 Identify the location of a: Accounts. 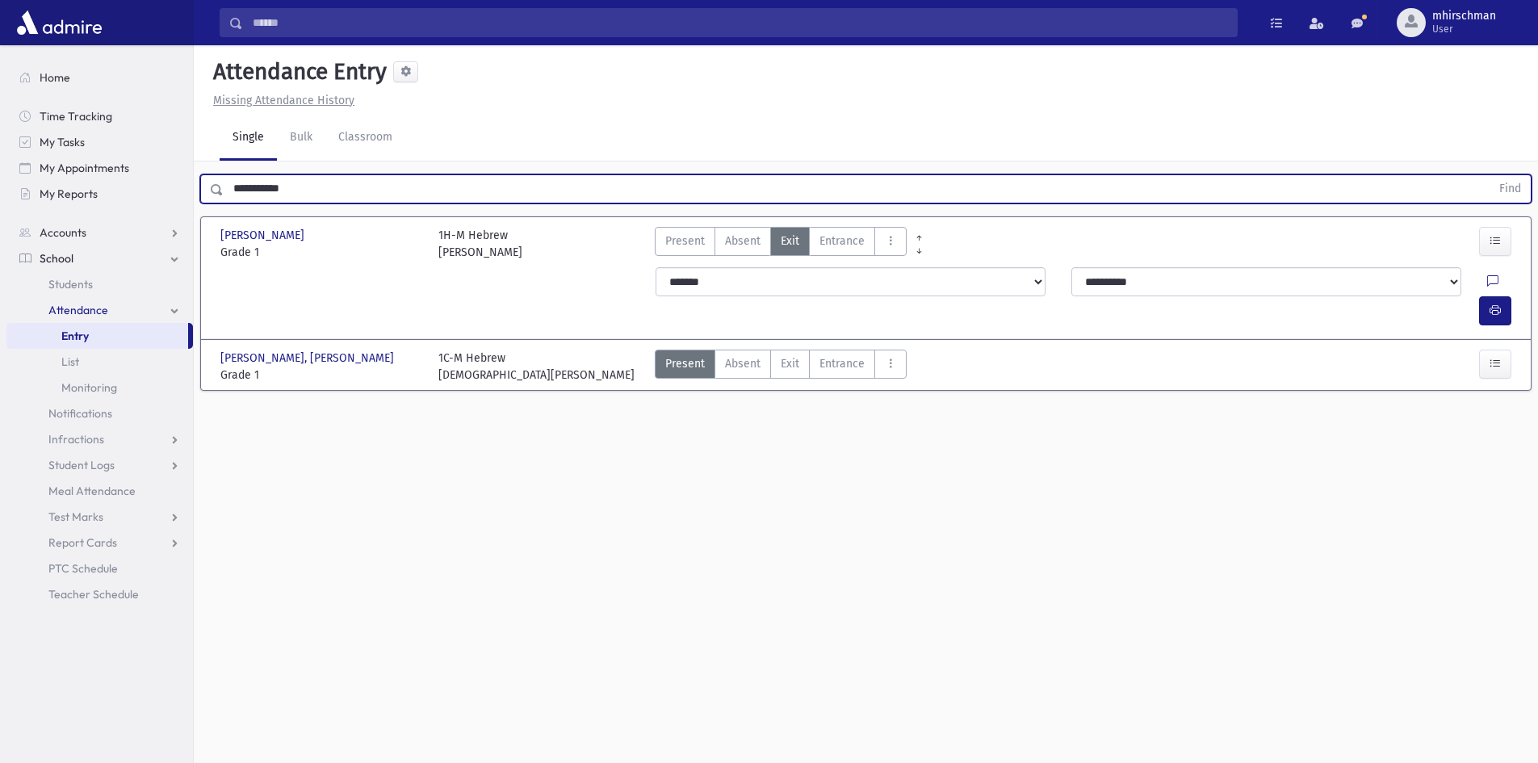
(99, 233).